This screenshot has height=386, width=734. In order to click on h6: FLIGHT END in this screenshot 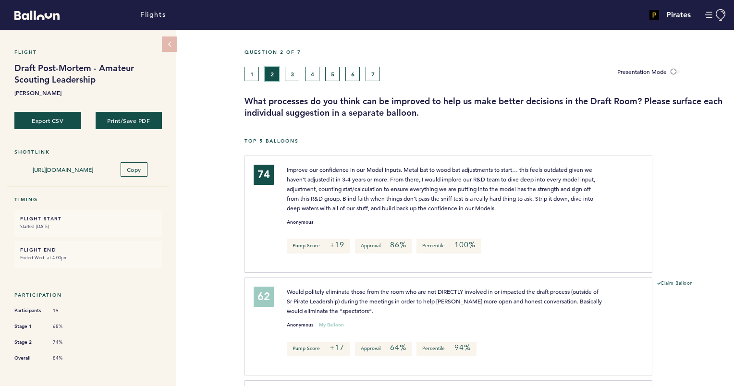, I will do `click(88, 250)`.